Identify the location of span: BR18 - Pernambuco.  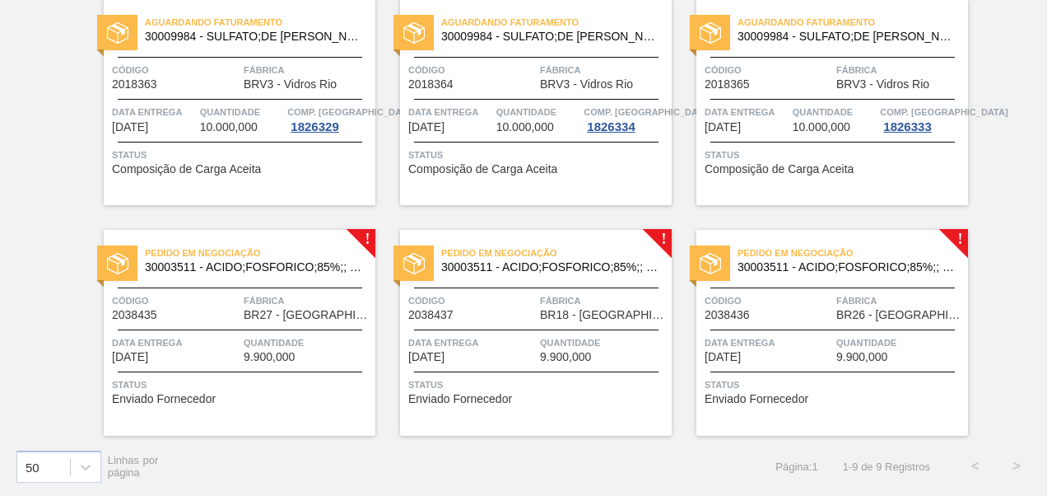
(604, 315).